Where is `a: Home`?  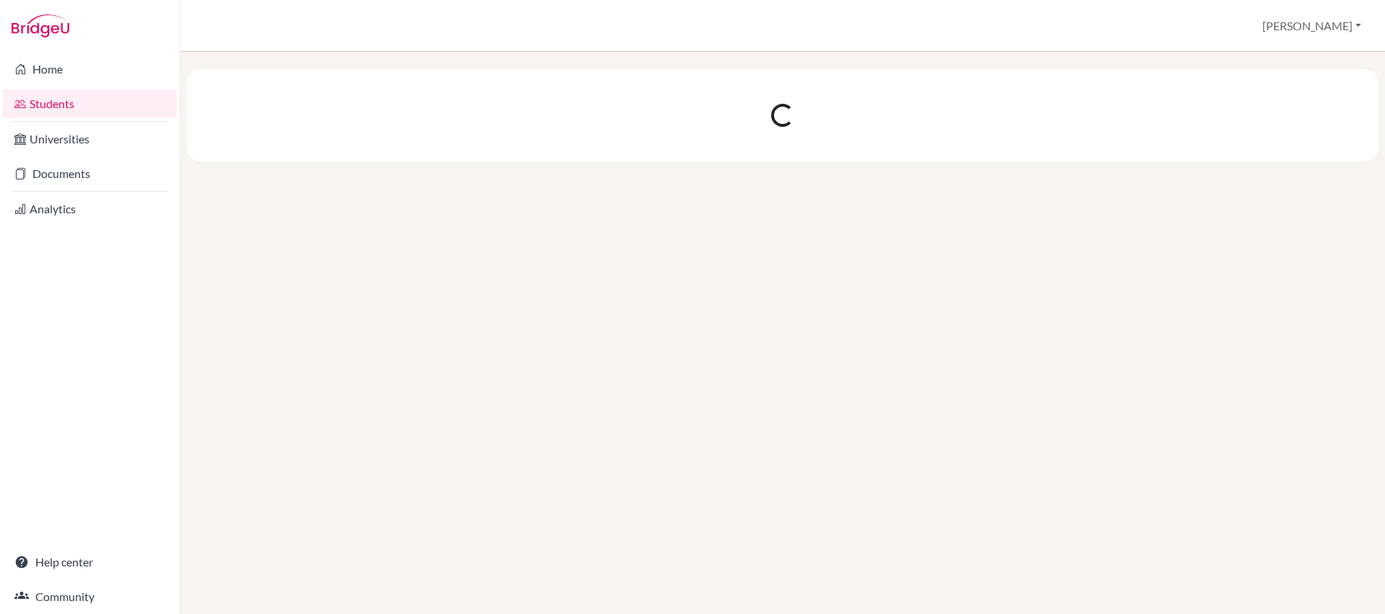 a: Home is located at coordinates (89, 69).